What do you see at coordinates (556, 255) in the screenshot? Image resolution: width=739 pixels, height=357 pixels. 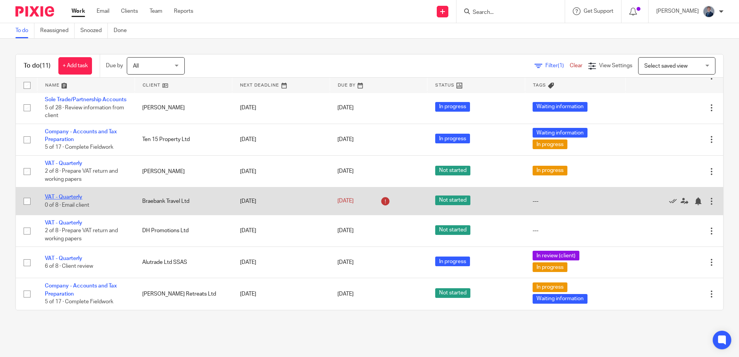 I see `span: In review (client)` at bounding box center [556, 255].